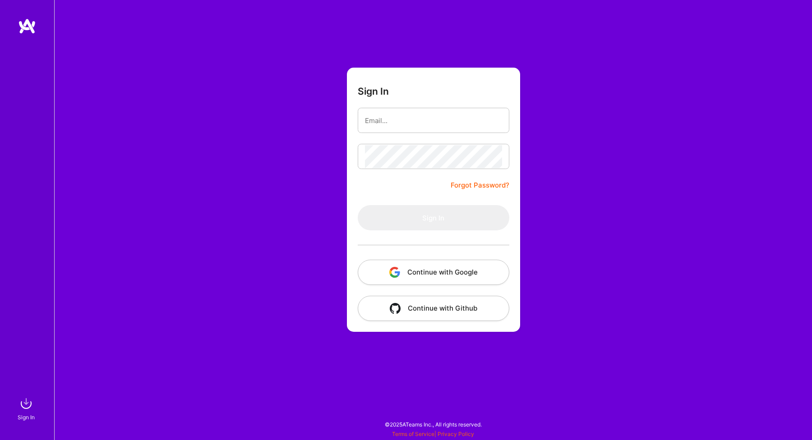  What do you see at coordinates (26, 417) in the screenshot?
I see `div: Sign In` at bounding box center [26, 417].